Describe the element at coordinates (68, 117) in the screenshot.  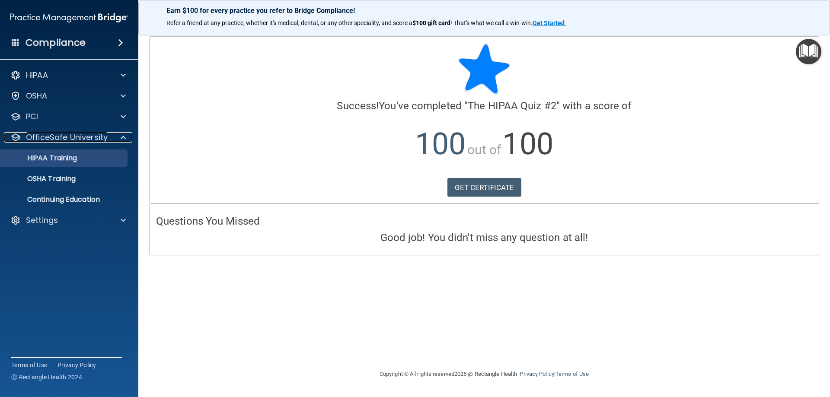
I see `a: PCI` at that location.